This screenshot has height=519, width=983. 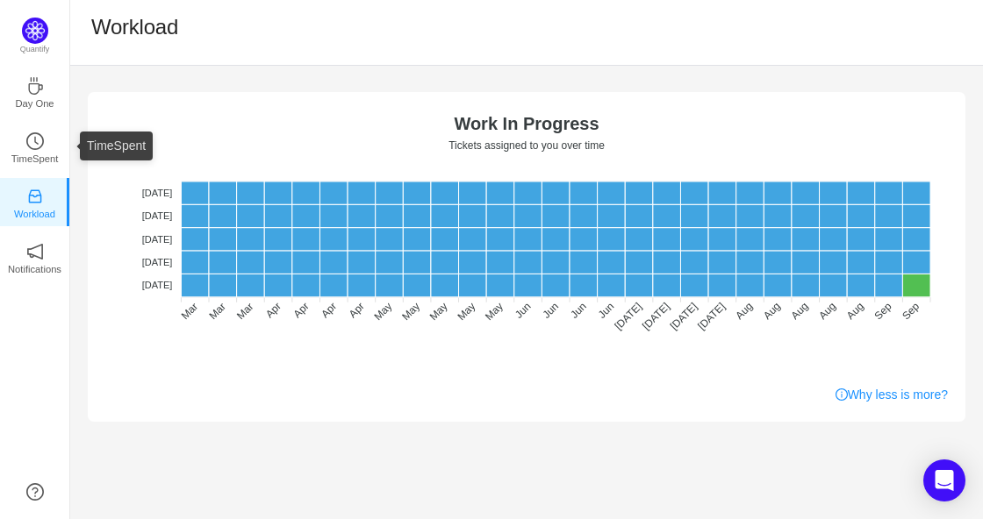 I want to click on p: Day One, so click(x=34, y=104).